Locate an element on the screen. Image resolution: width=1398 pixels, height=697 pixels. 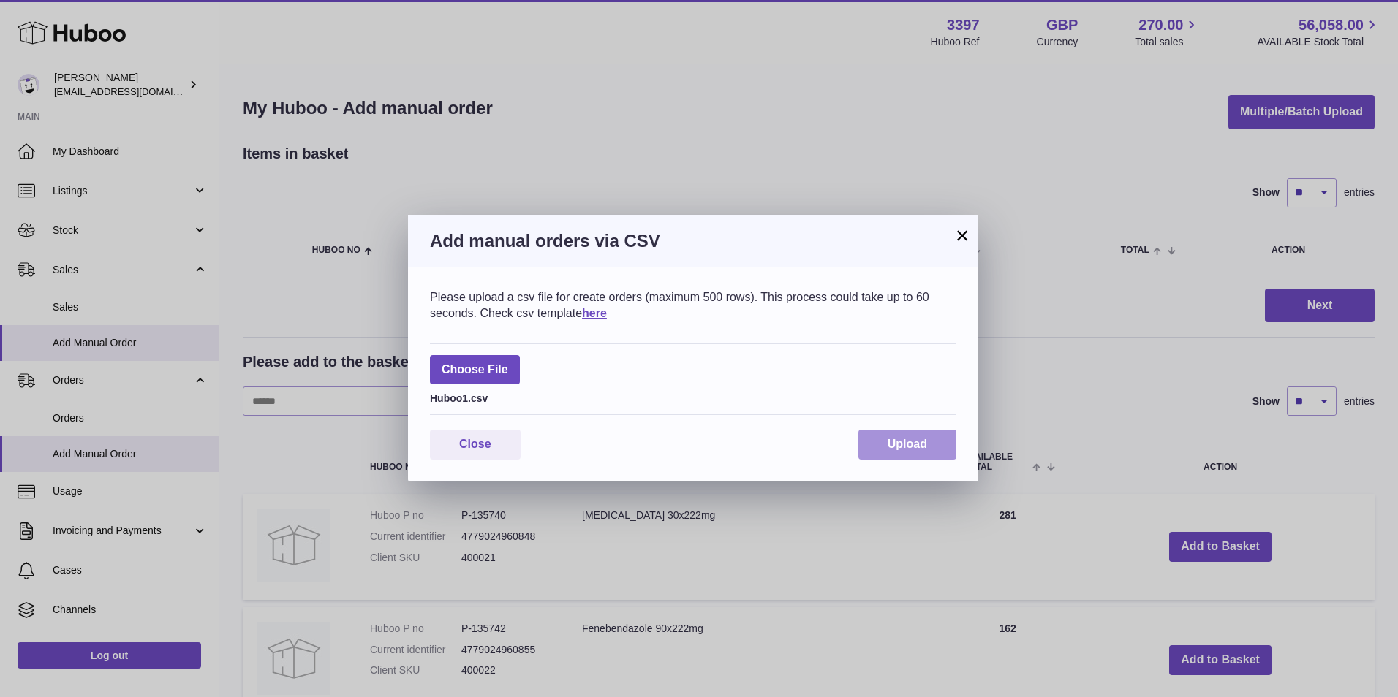
div: Huboo1.csv is located at coordinates (693, 397).